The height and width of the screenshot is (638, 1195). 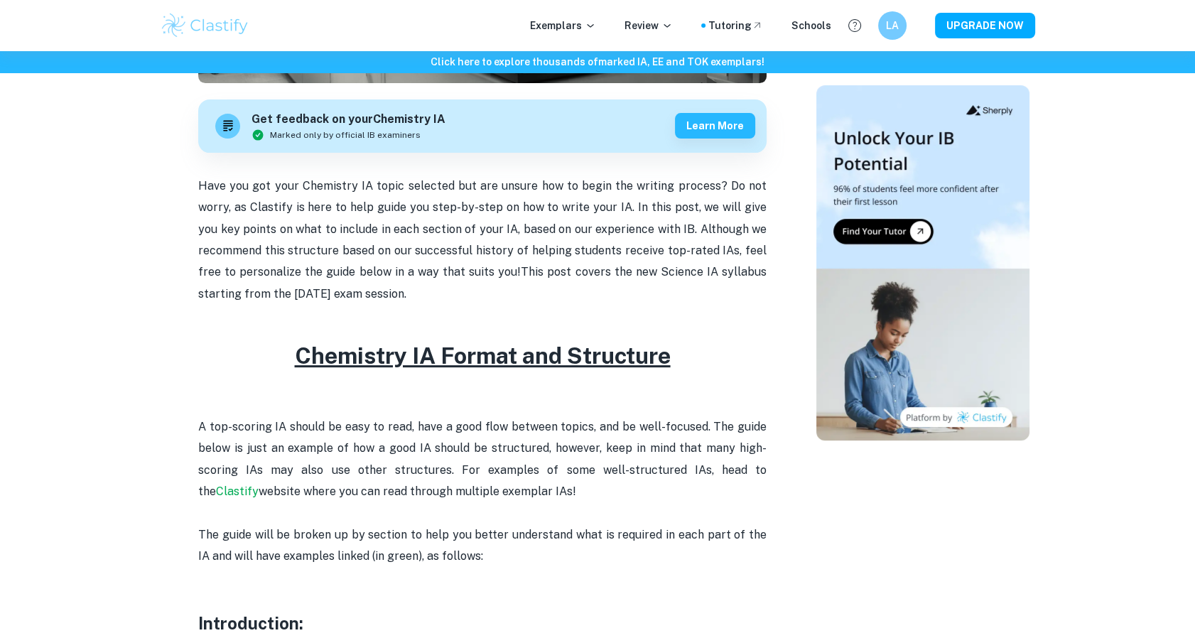 What do you see at coordinates (483, 546) in the screenshot?
I see `p: The guide will be broken up by section to help you better understand what is required in each par...` at bounding box center [483, 546].